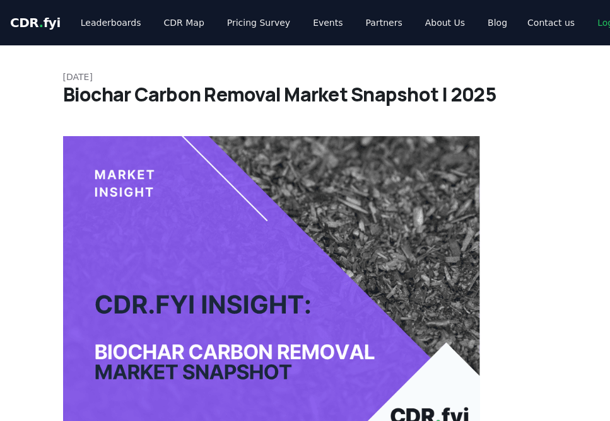  Describe the element at coordinates (384, 23) in the screenshot. I see `a: Partners` at that location.